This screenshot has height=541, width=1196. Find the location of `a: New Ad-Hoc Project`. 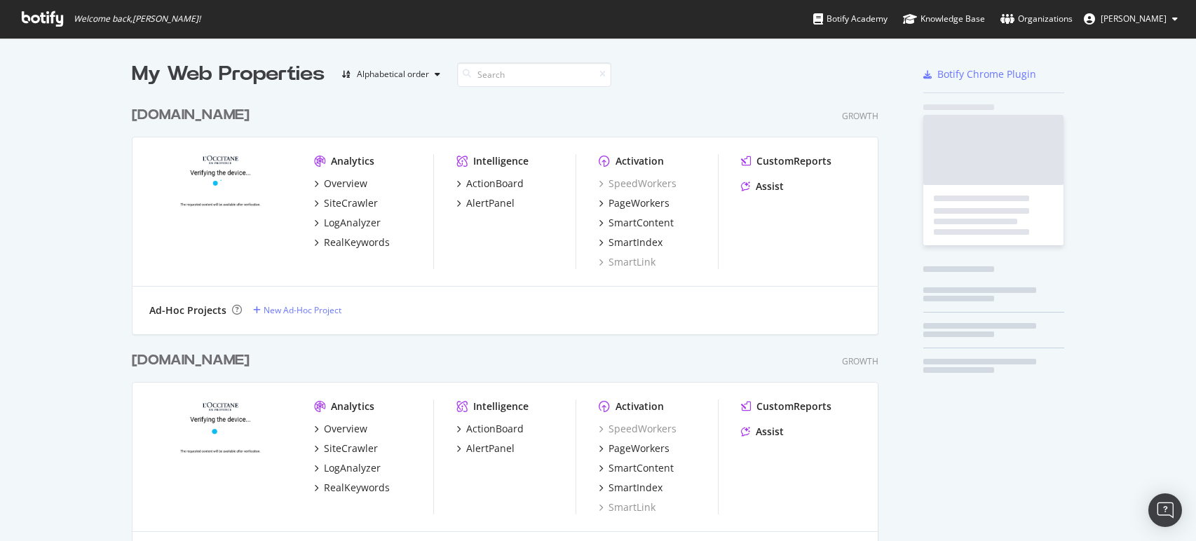

a: New Ad-Hoc Project is located at coordinates (297, 310).